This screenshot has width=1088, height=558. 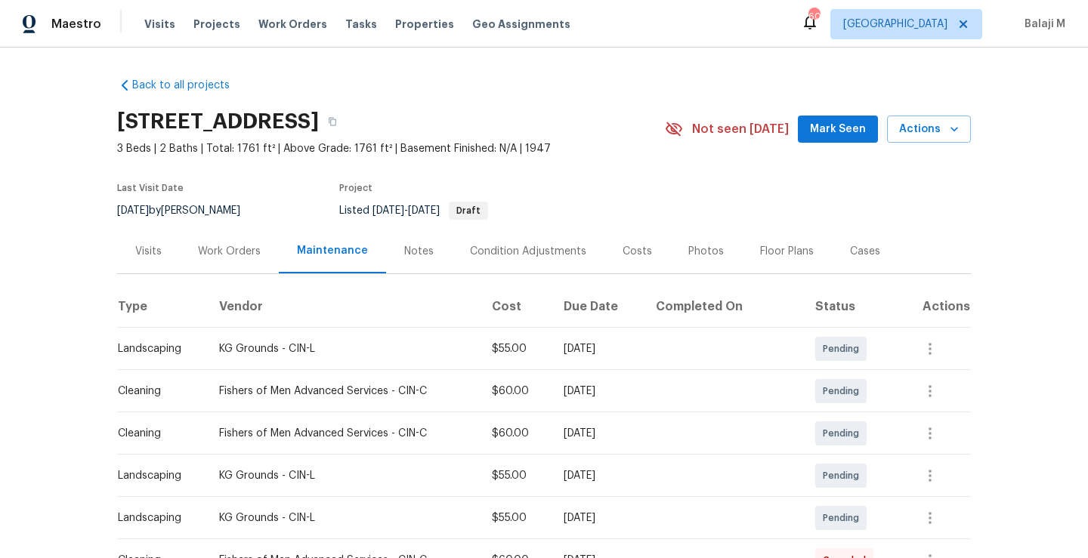 I want to click on button: Copy Address, so click(x=332, y=122).